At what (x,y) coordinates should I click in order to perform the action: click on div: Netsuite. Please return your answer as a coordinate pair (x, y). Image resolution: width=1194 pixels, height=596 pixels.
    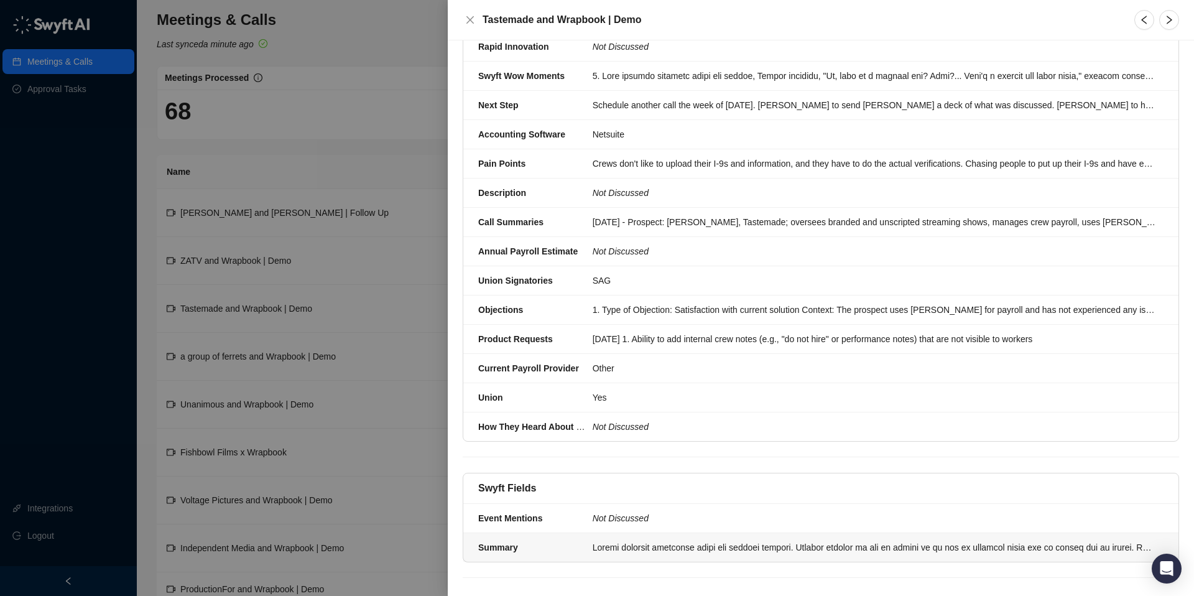
    Looking at the image, I should click on (874, 134).